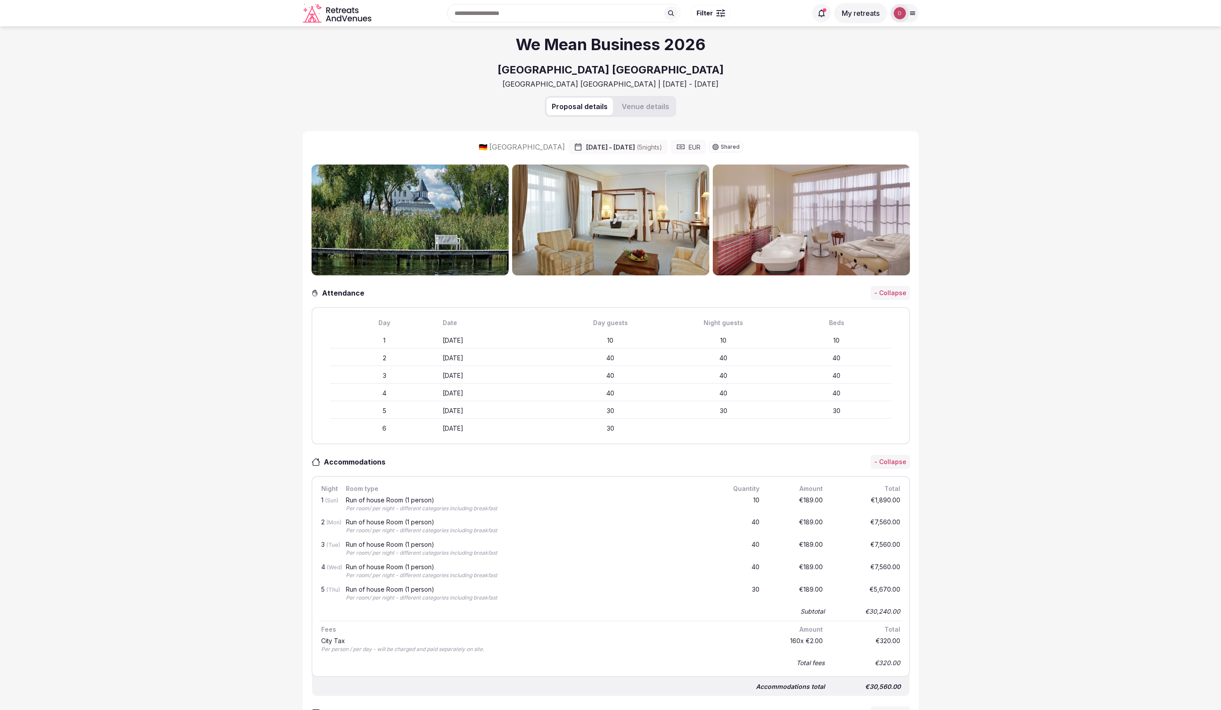 The height and width of the screenshot is (710, 1221). Describe the element at coordinates (333, 545) in the screenshot. I see `span: (Tue)` at that location.